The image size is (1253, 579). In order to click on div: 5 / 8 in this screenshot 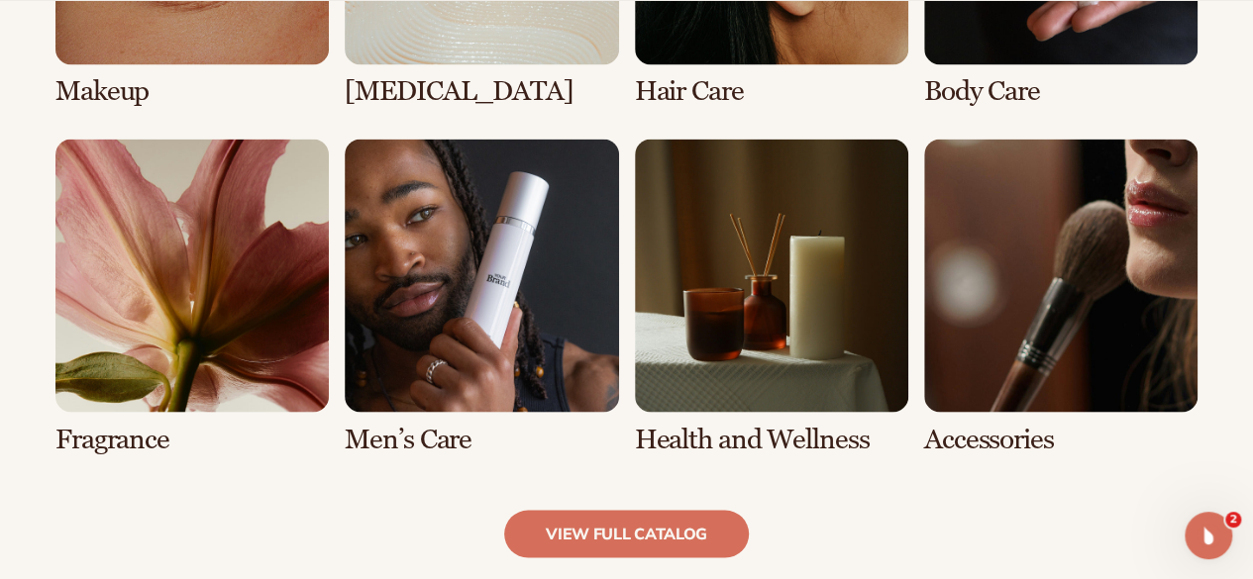, I will do `click(192, 296)`.